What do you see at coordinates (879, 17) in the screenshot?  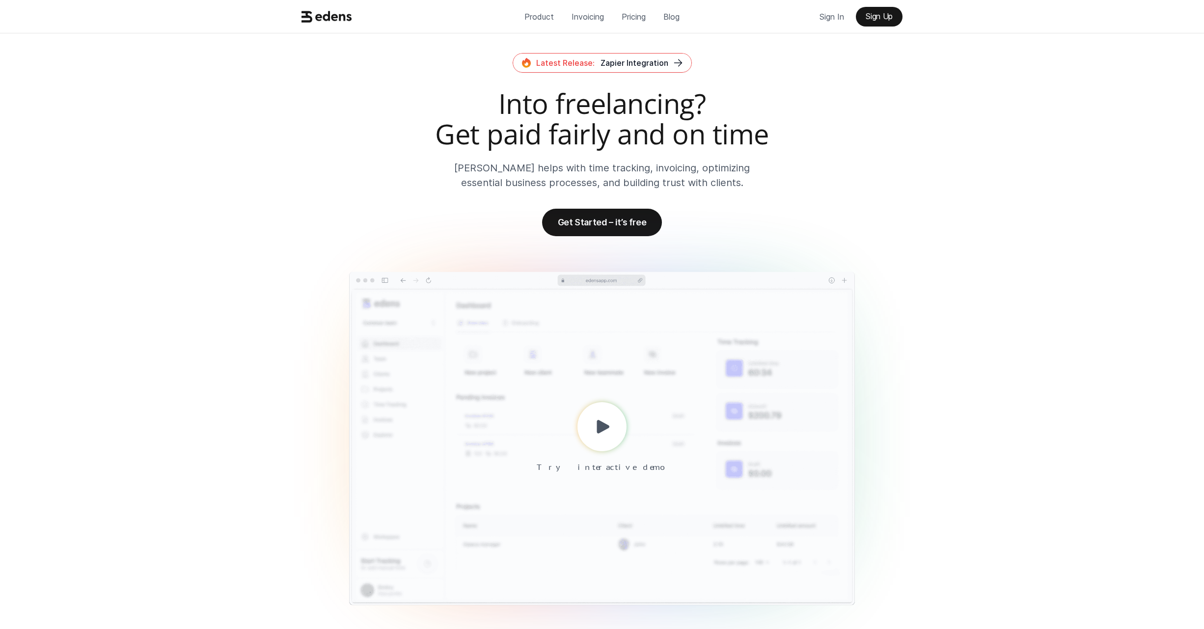 I see `a: Sign Up` at bounding box center [879, 17].